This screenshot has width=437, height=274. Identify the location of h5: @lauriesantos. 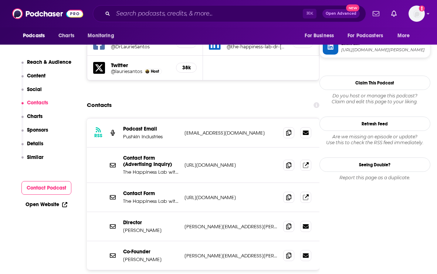
(126, 71).